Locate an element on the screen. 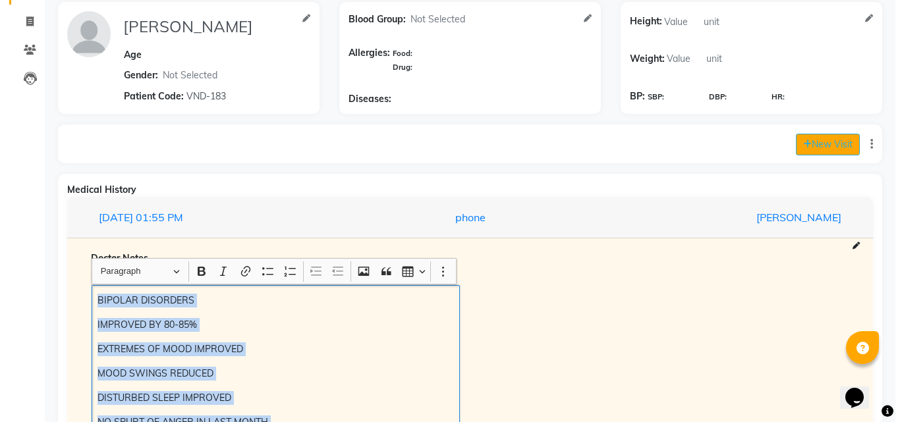 This screenshot has height=422, width=900. div: Medical History is located at coordinates (465, 190).